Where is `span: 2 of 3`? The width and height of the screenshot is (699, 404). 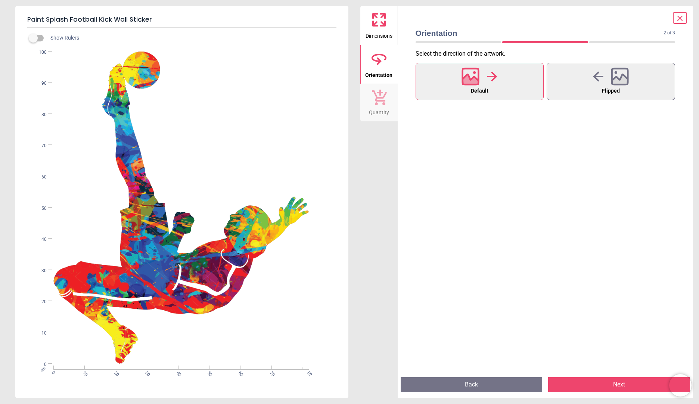 span: 2 of 3 is located at coordinates (669, 33).